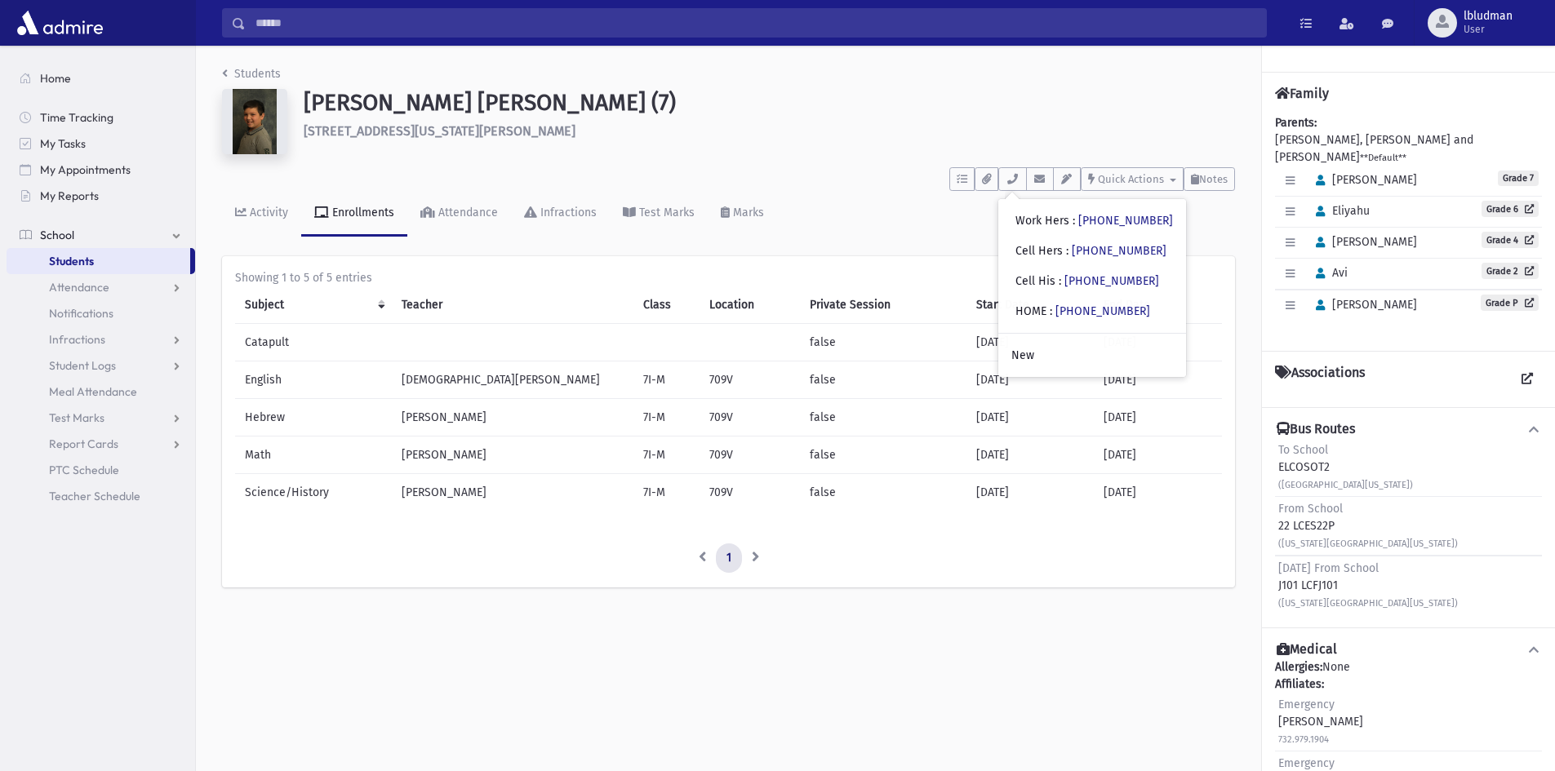 This screenshot has height=771, width=1555. I want to click on a: Infractions, so click(100, 340).